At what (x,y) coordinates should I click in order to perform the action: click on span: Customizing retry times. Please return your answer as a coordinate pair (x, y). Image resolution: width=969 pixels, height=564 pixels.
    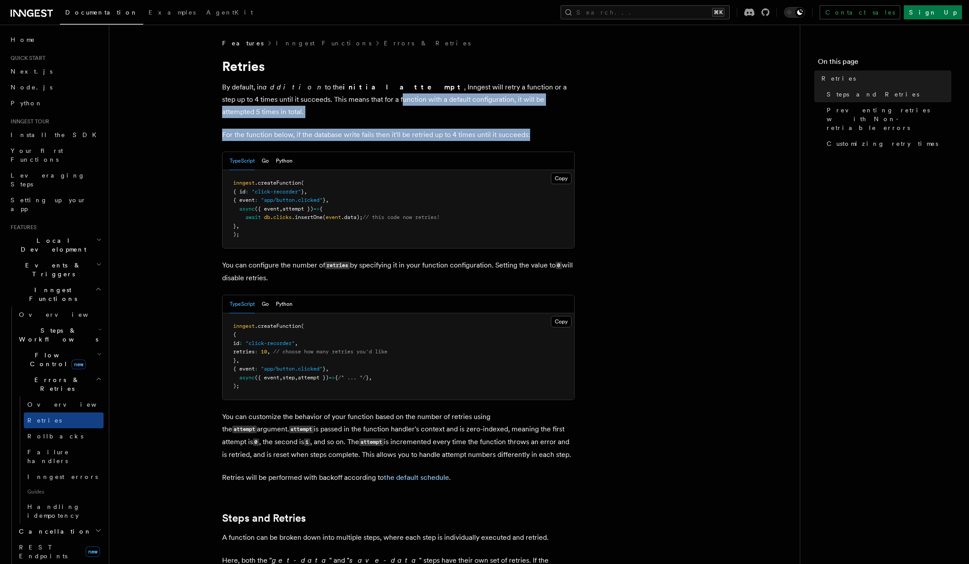
    Looking at the image, I should click on (882, 144).